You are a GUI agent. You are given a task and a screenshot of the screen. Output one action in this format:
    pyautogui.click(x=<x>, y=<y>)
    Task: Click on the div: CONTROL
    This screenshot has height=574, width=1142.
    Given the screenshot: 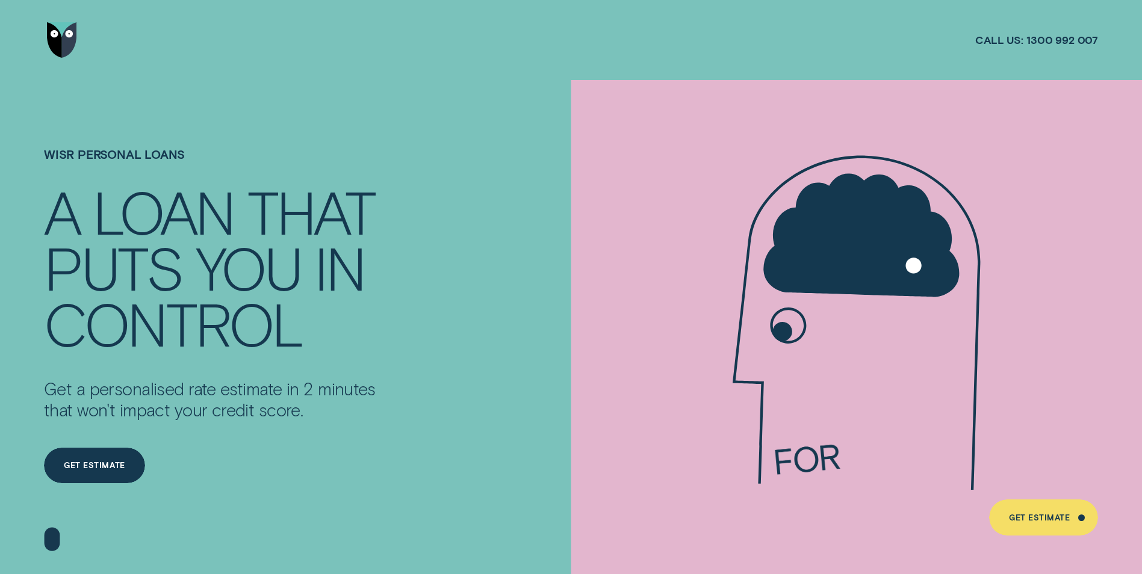 What is the action you would take?
    pyautogui.click(x=173, y=323)
    